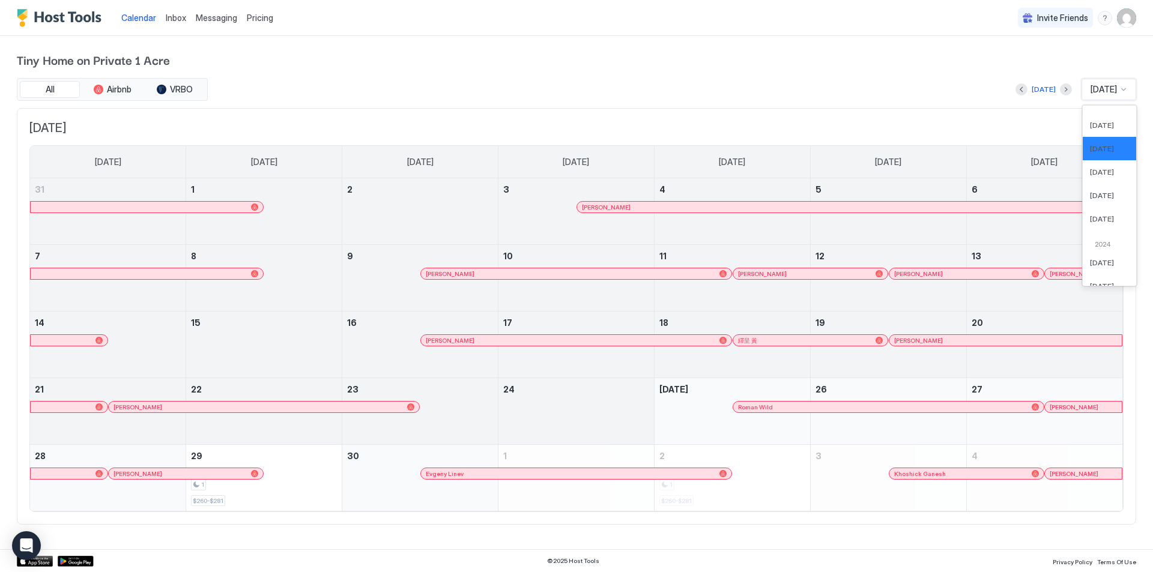 Image resolution: width=1153 pixels, height=572 pixels. I want to click on span: 11, so click(663, 256).